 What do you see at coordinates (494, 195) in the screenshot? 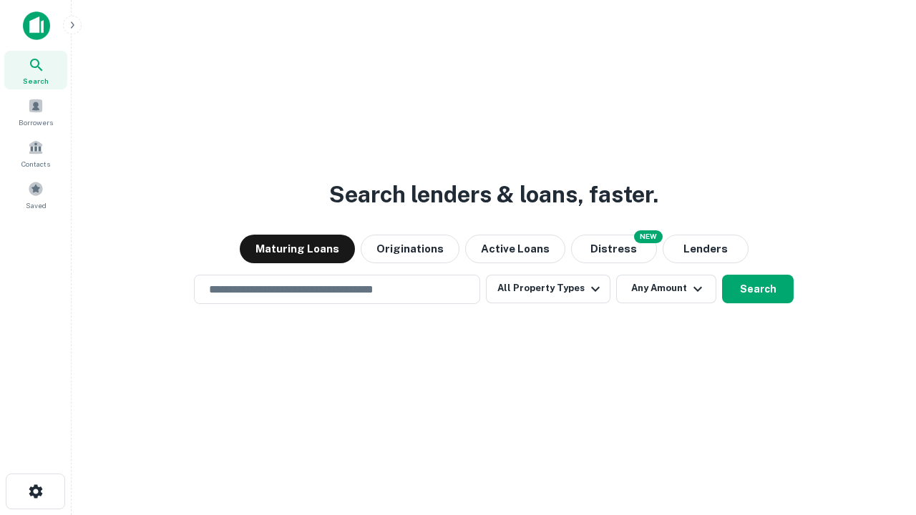
I see `h3: Search lenders & loans, faster.` at bounding box center [494, 195].